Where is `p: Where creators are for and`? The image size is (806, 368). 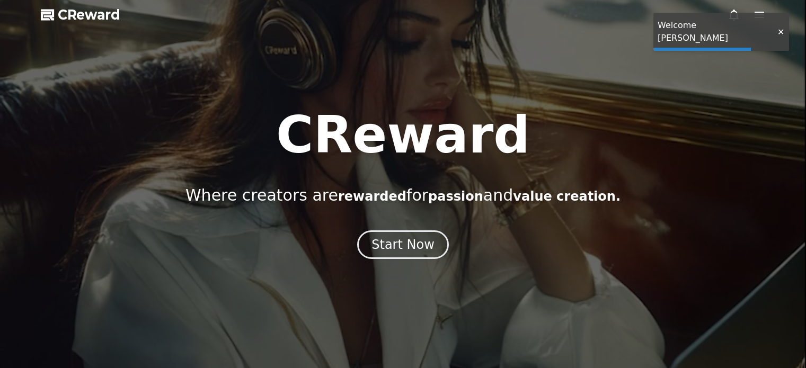 p: Where creators are for and is located at coordinates (403, 196).